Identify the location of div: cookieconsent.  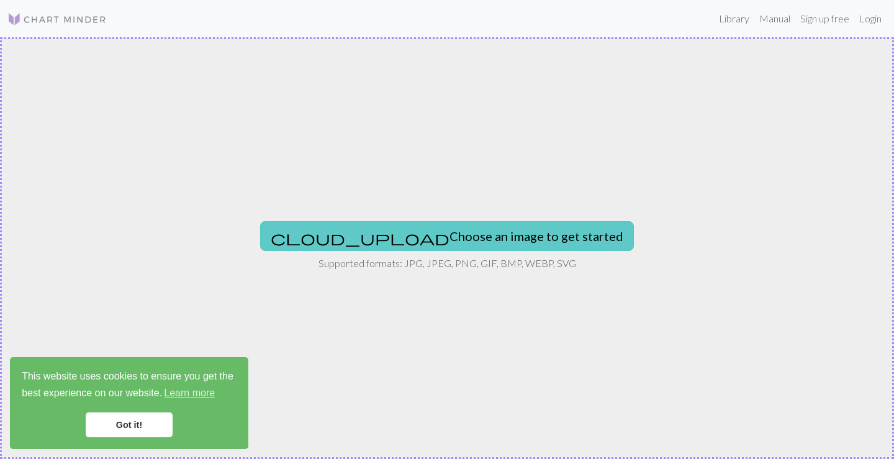
(129, 403).